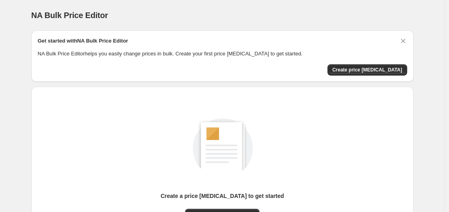 Image resolution: width=449 pixels, height=212 pixels. Describe the element at coordinates (222, 54) in the screenshot. I see `p: NA Bulk Price Editor helps you easily change prices in bulk. Create your first price [MEDICAL_DAT...` at that location.